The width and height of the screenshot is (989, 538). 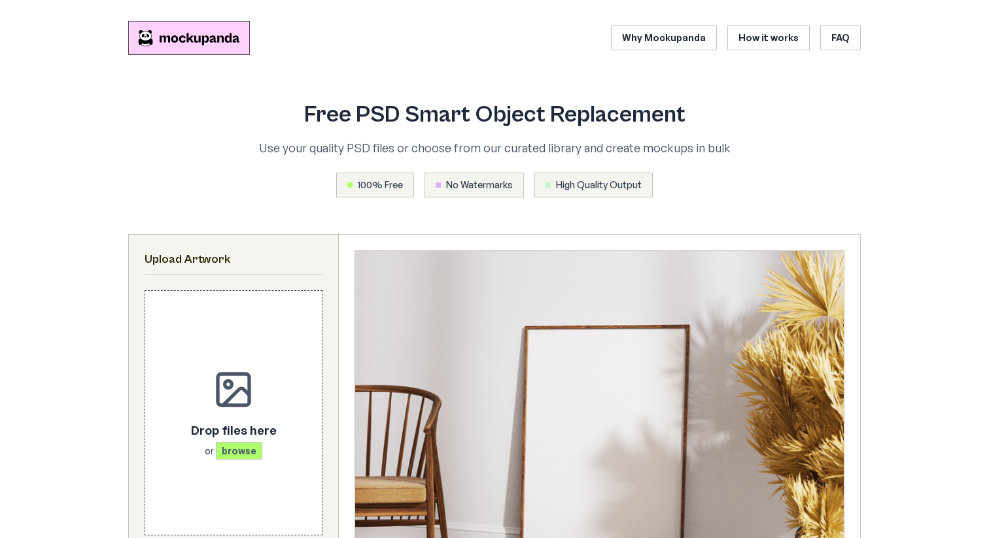 I want to click on span: High Quality Output, so click(x=598, y=185).